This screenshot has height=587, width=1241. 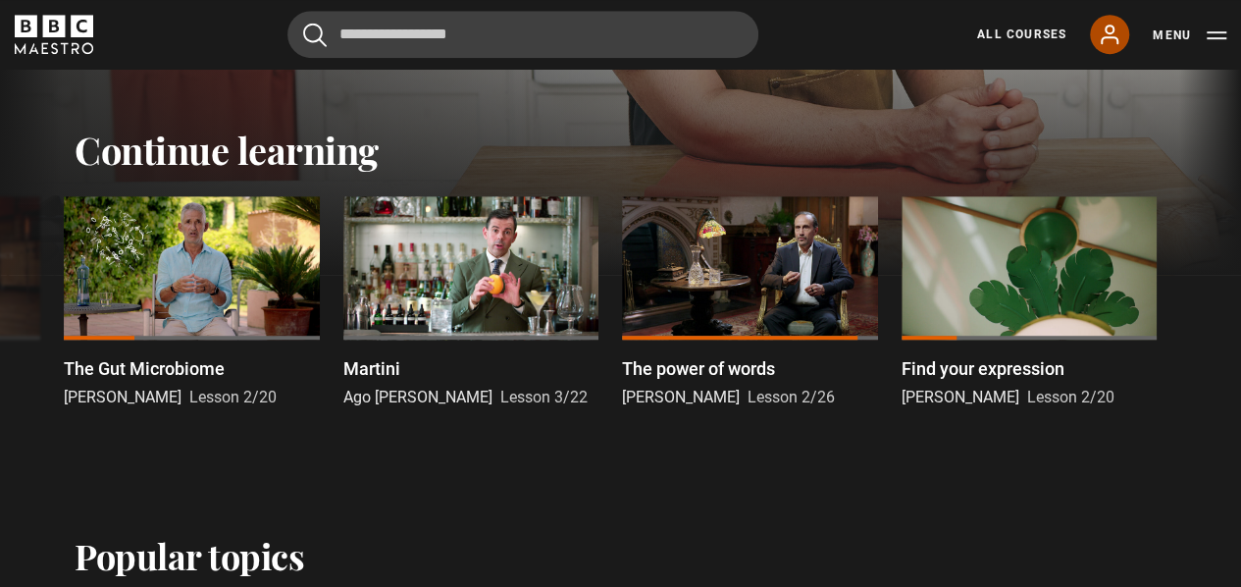 What do you see at coordinates (1021, 34) in the screenshot?
I see `a: All Courses` at bounding box center [1021, 34].